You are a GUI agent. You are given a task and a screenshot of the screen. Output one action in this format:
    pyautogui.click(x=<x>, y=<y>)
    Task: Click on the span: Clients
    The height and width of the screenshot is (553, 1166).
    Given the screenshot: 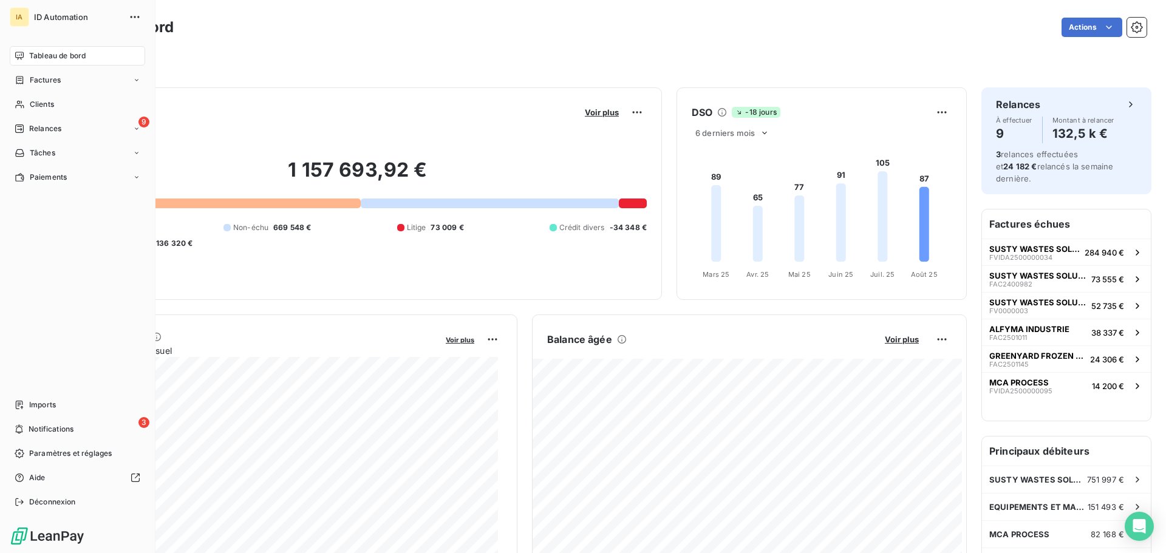 What is the action you would take?
    pyautogui.click(x=42, y=104)
    